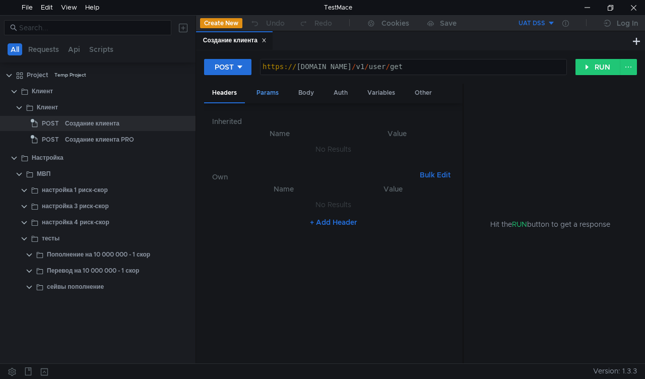 This screenshot has height=379, width=645. Describe the element at coordinates (75, 206) in the screenshot. I see `div: настройка 3 риск-скор` at that location.